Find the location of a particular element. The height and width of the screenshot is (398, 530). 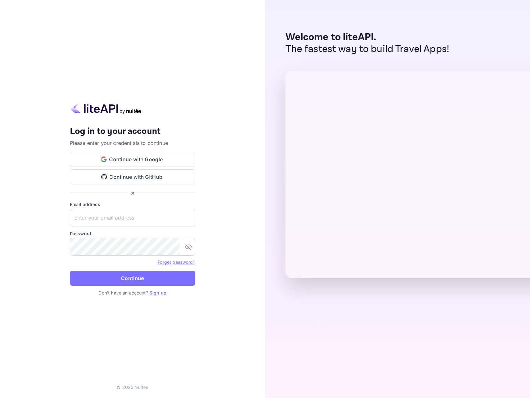

a: Forget password? is located at coordinates (176, 262).